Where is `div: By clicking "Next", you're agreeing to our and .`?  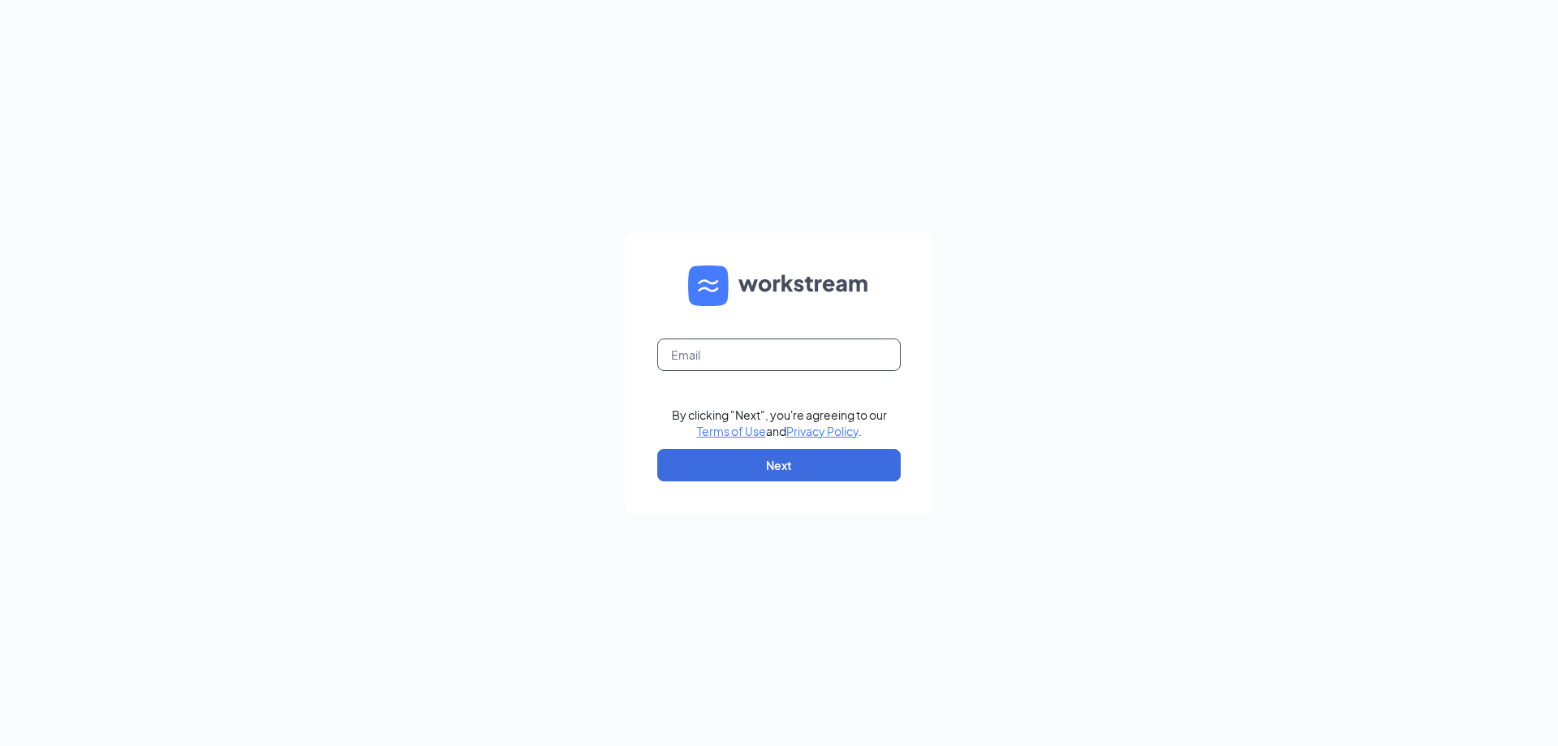 div: By clicking "Next", you're agreeing to our and . is located at coordinates (779, 423).